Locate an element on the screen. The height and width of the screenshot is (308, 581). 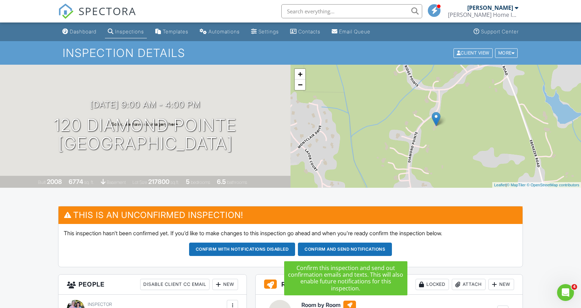
a: Client View is located at coordinates (474, 52).